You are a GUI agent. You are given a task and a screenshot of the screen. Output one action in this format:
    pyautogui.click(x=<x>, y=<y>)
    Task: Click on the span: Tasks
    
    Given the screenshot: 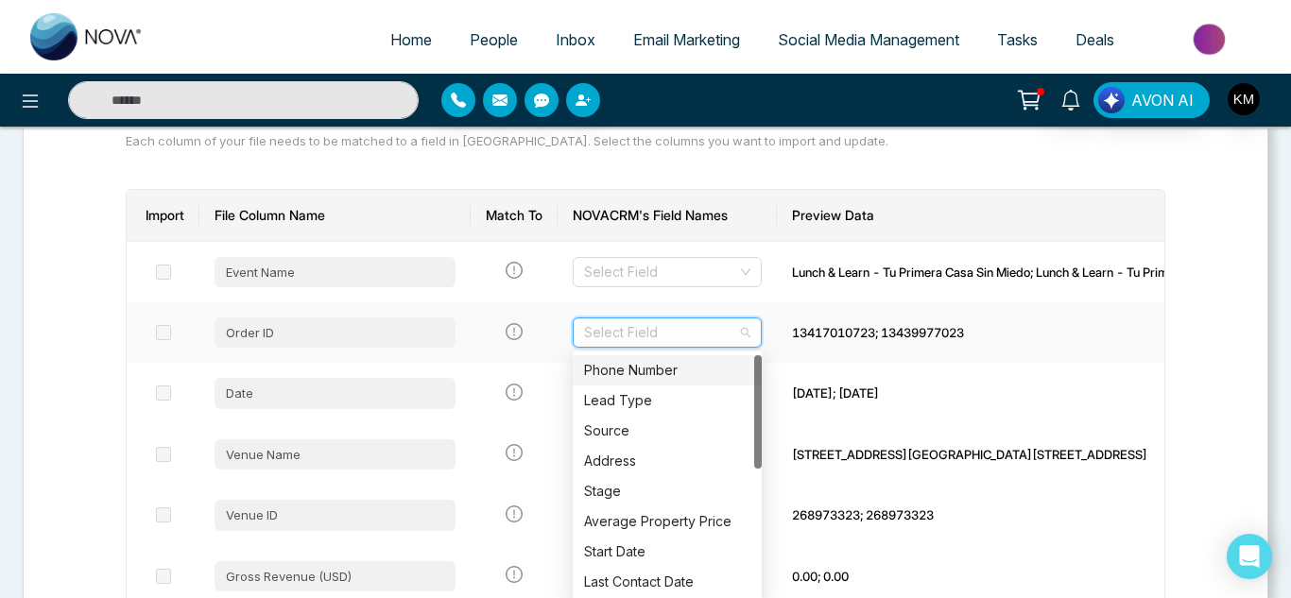 What is the action you would take?
    pyautogui.click(x=1017, y=40)
    